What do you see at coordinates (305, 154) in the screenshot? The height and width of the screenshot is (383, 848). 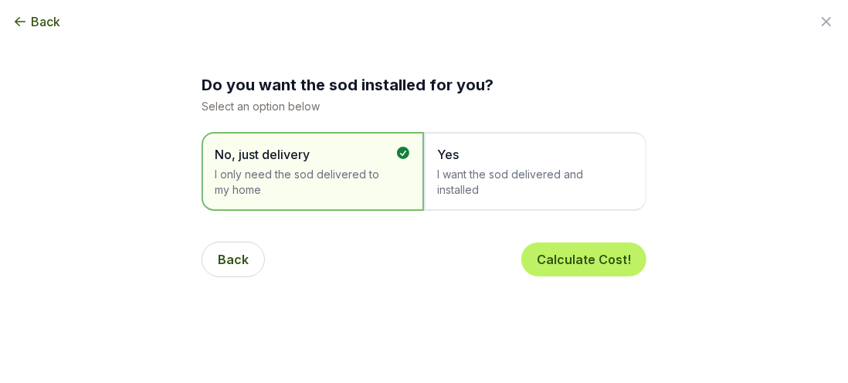 I see `span: No, just delivery` at bounding box center [305, 154].